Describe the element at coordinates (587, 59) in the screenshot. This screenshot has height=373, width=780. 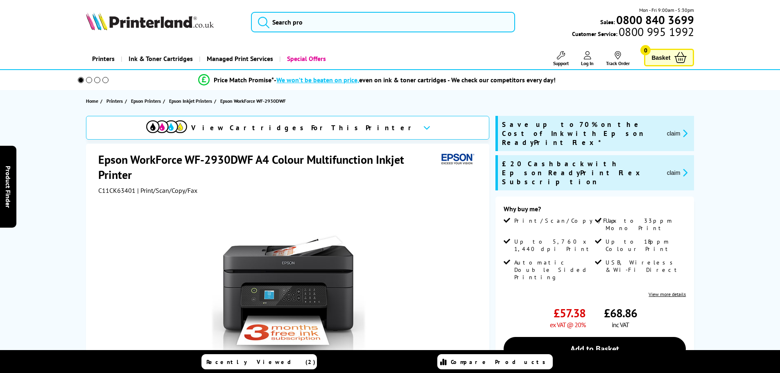
I see `a: Log In` at that location.